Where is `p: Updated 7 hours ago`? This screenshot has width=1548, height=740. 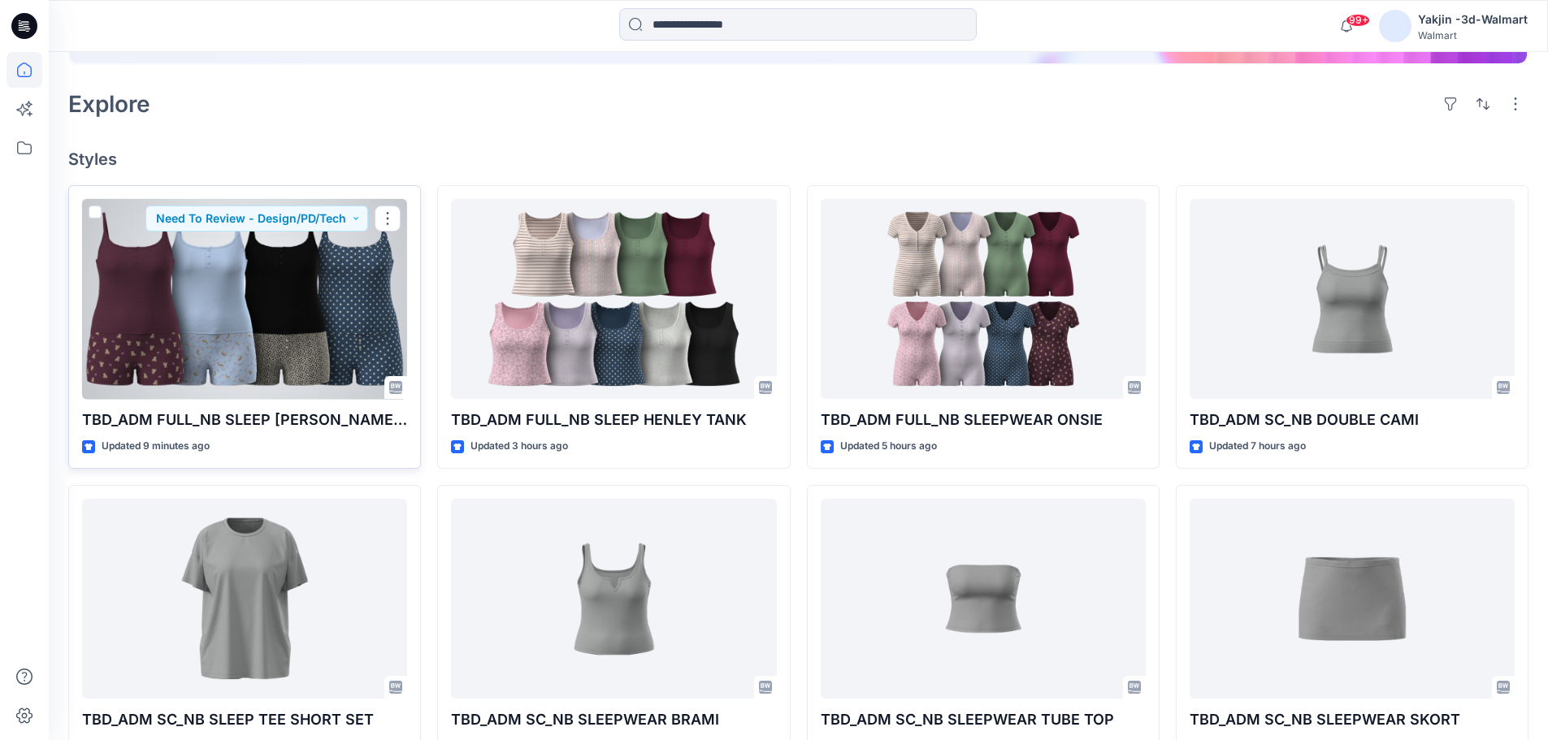 p: Updated 7 hours ago is located at coordinates (1257, 446).